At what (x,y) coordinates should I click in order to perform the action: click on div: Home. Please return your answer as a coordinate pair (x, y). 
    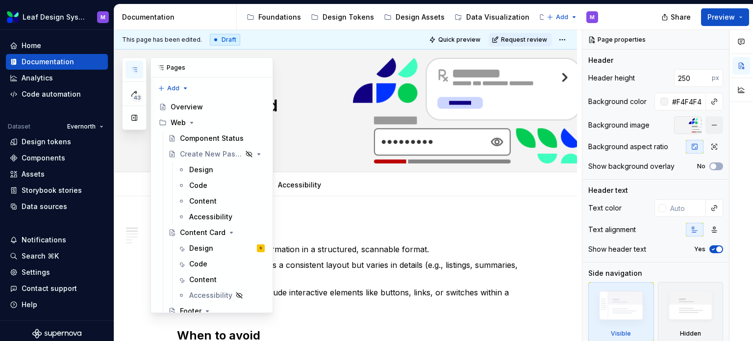
    Looking at the image, I should click on (31, 46).